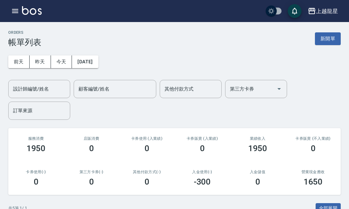 This screenshot has height=209, width=349. I want to click on button: 前天, so click(19, 62).